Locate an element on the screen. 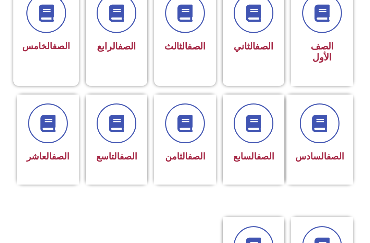  span: السابع is located at coordinates (254, 156).